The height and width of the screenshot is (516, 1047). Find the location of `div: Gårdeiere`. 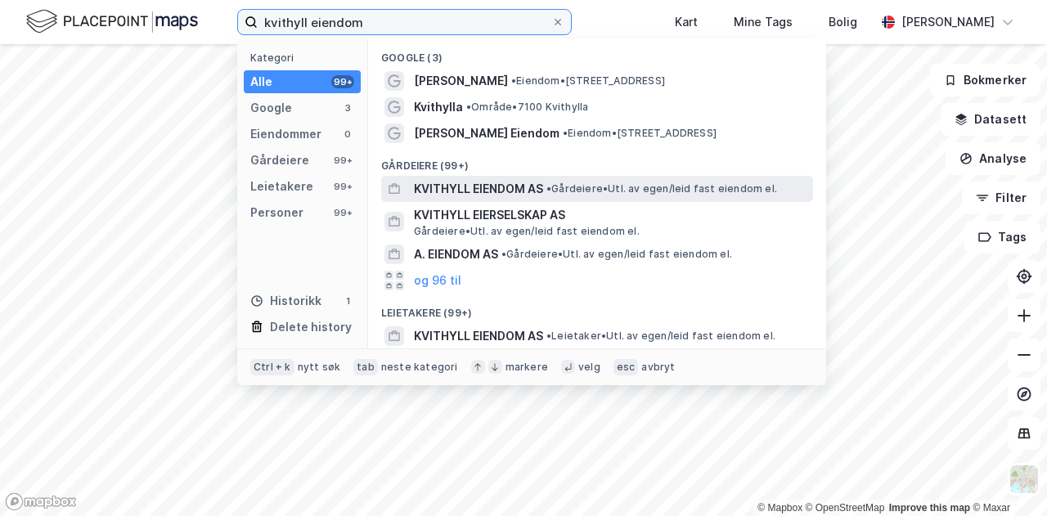

div: Gårdeiere is located at coordinates (280, 160).